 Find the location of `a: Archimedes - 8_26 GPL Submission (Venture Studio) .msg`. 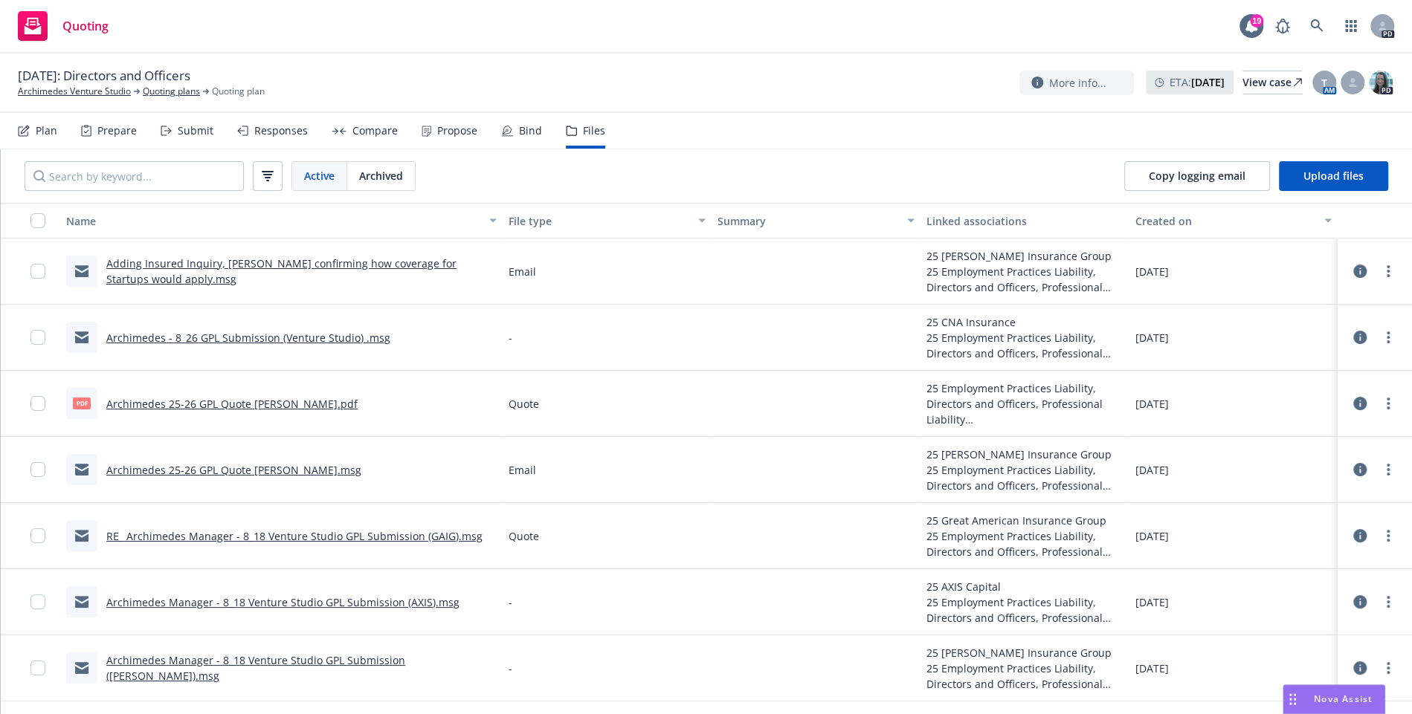

a: Archimedes - 8_26 GPL Submission (Venture Studio) .msg is located at coordinates (248, 337).